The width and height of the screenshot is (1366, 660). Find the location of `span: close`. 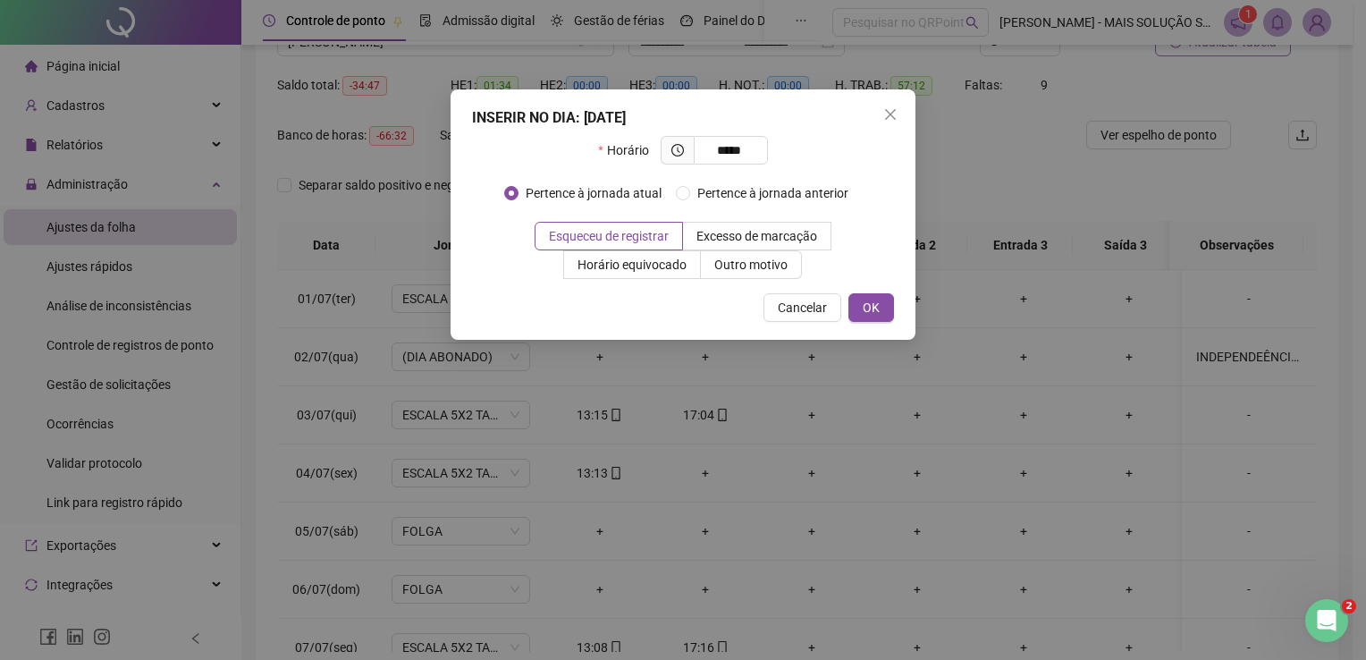

span: close is located at coordinates (890, 114).